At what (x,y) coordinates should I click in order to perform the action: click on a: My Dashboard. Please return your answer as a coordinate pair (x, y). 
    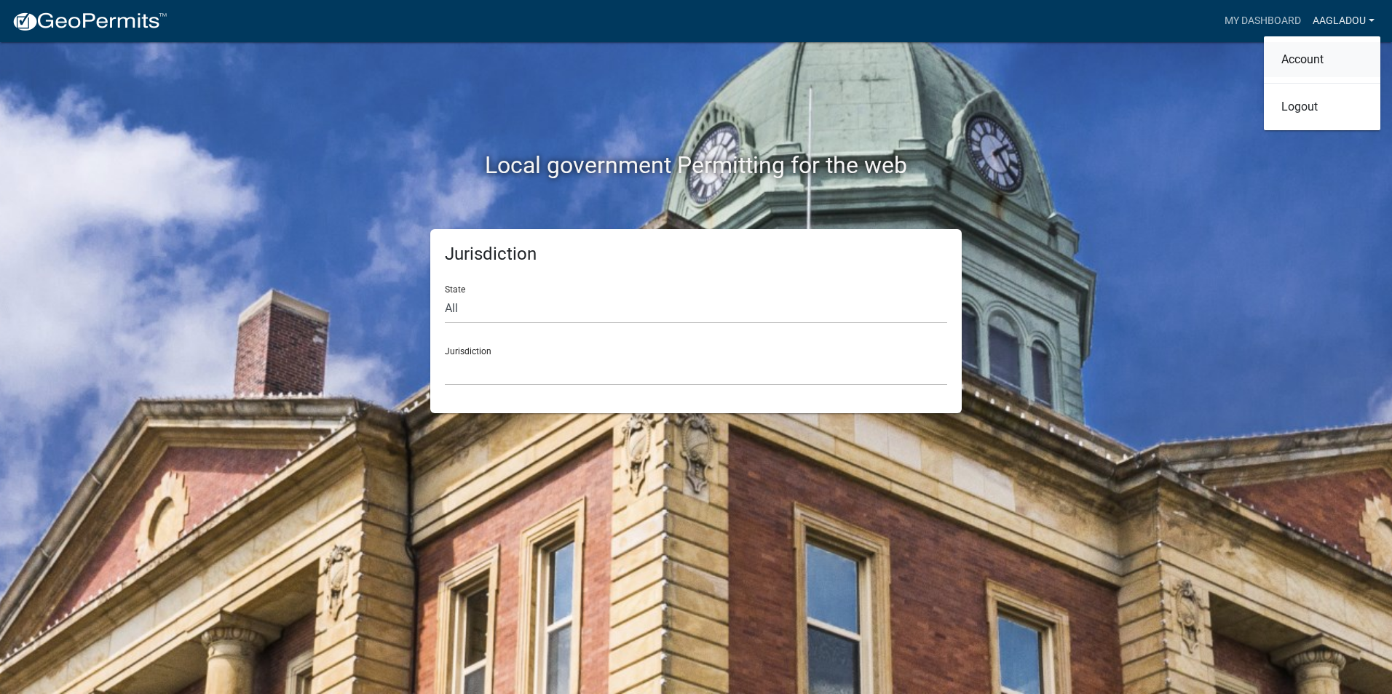
    Looking at the image, I should click on (1262, 21).